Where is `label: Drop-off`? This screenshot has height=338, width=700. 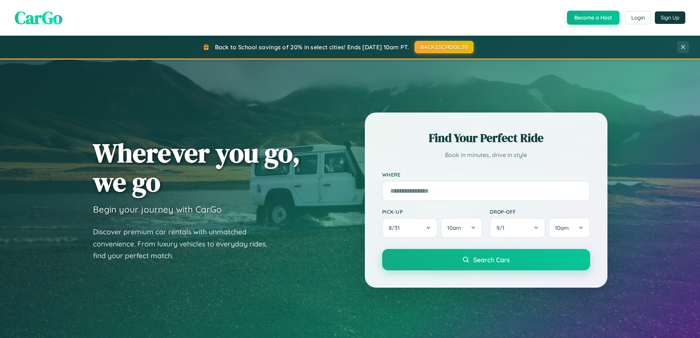
label: Drop-off is located at coordinates (540, 211).